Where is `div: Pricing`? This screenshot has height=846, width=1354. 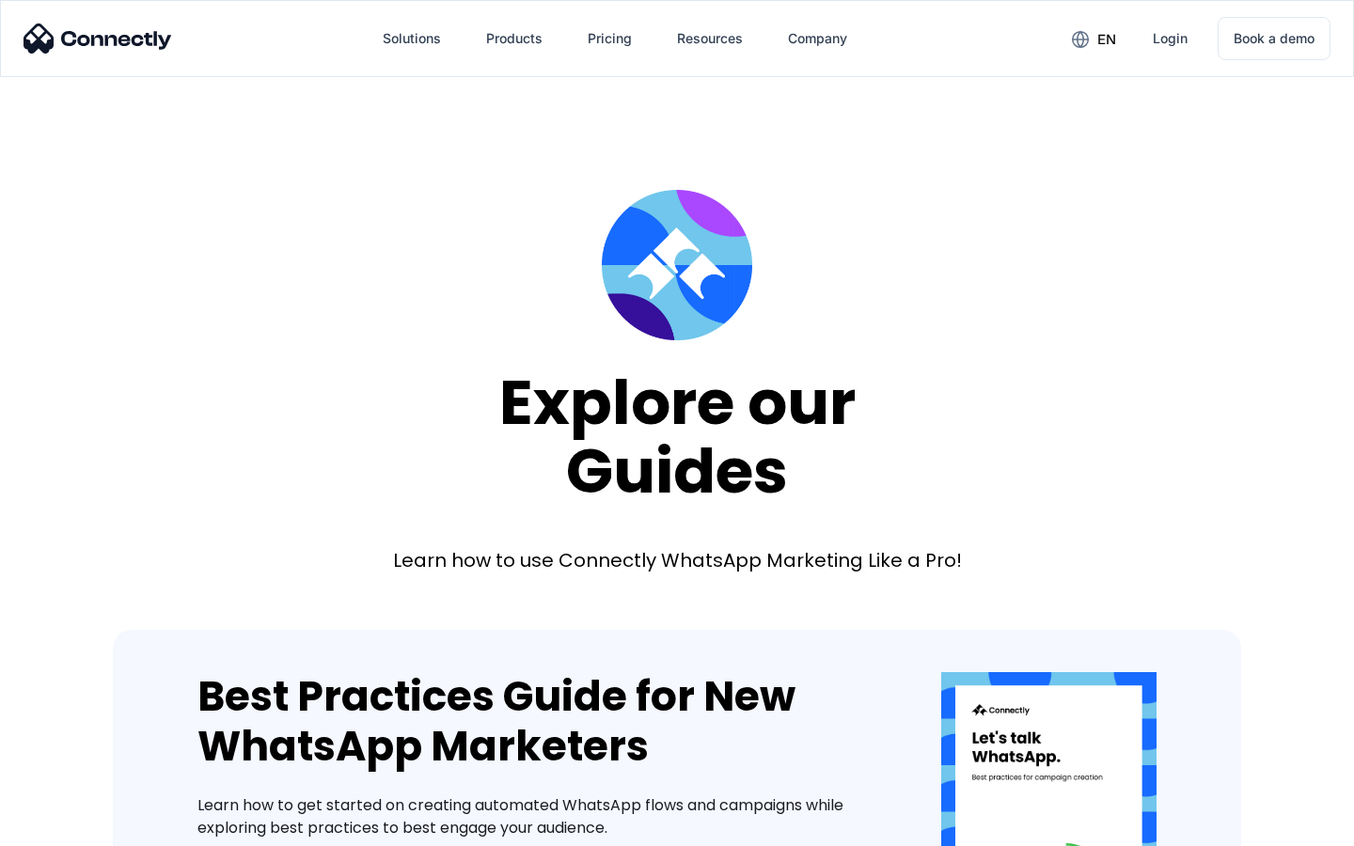 div: Pricing is located at coordinates (609, 39).